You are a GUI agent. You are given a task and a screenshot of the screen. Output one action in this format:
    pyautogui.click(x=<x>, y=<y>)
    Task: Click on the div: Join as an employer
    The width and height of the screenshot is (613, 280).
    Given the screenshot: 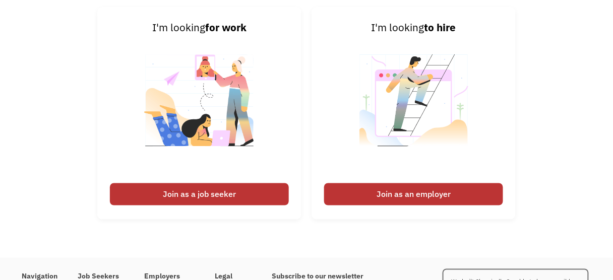 What is the action you would take?
    pyautogui.click(x=413, y=194)
    